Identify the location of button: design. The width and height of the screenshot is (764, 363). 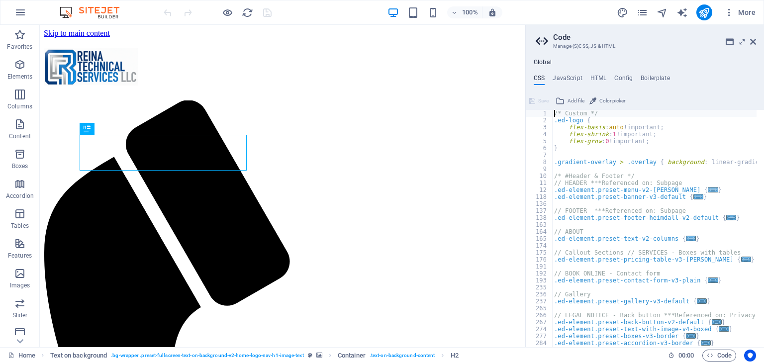
(623, 12).